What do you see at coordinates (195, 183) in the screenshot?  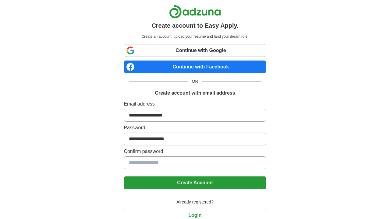 I see `button: Create Account` at bounding box center [195, 183].